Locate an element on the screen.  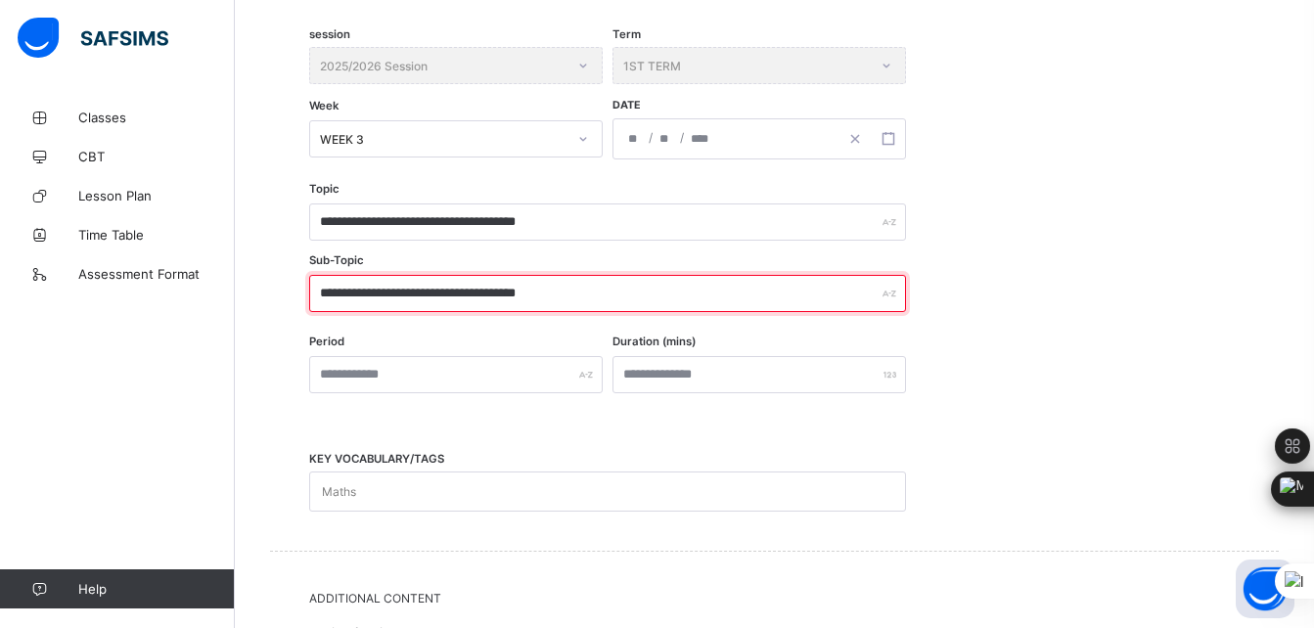
label: Period is located at coordinates (327, 342).